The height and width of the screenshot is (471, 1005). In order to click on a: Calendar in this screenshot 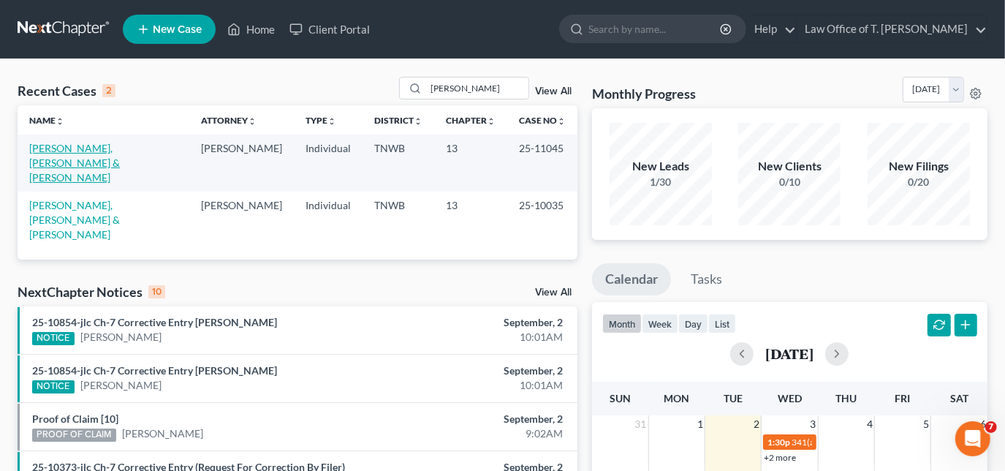, I will do `click(632, 279)`.